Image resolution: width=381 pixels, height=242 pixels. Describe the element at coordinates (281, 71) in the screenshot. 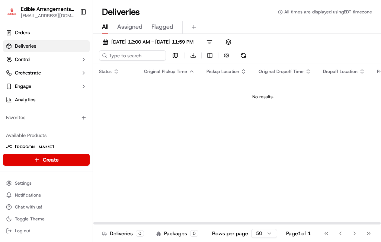

I see `span: Original Dropoff Time` at that location.